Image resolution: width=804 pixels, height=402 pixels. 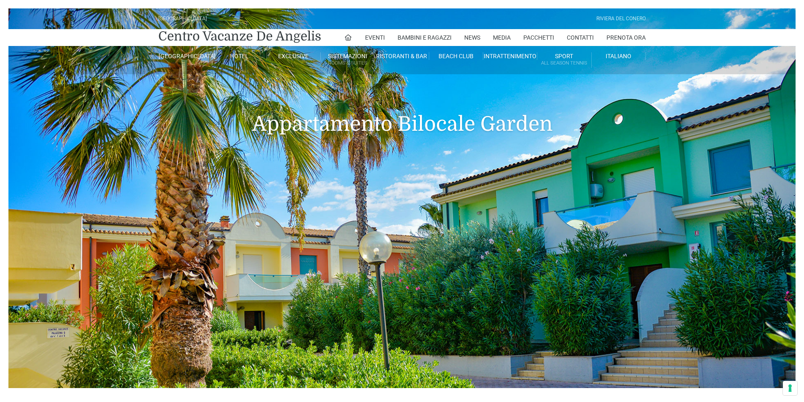 What do you see at coordinates (347, 63) in the screenshot?
I see `small: Rooms & Suites` at bounding box center [347, 63].